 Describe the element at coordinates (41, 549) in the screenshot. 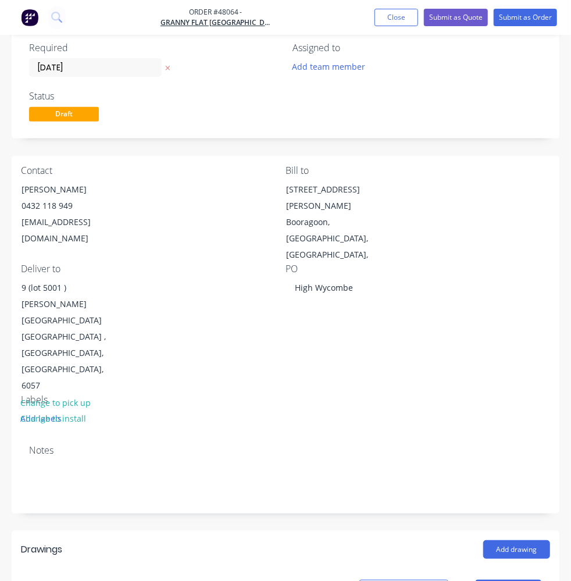

I see `div: Drawings` at that location.